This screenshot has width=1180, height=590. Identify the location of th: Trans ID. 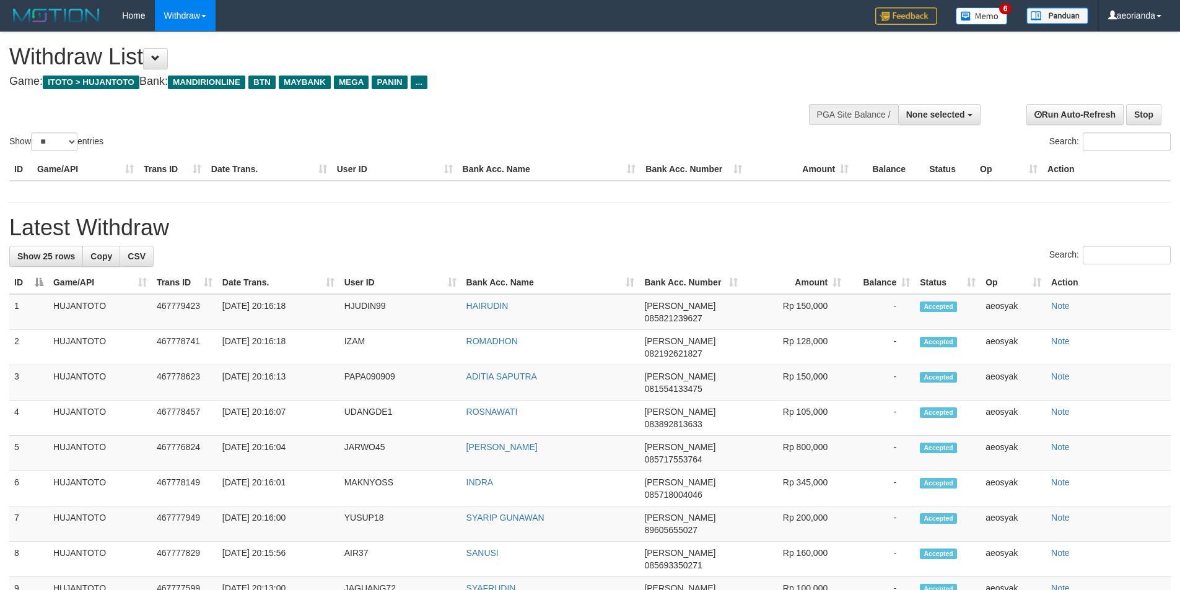
(172, 169).